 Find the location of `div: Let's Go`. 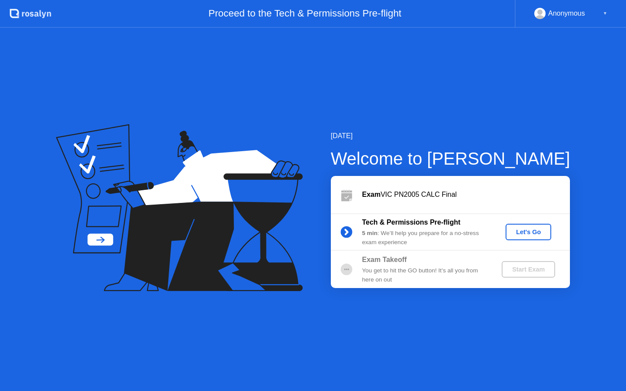

div: Let's Go is located at coordinates (528, 232).